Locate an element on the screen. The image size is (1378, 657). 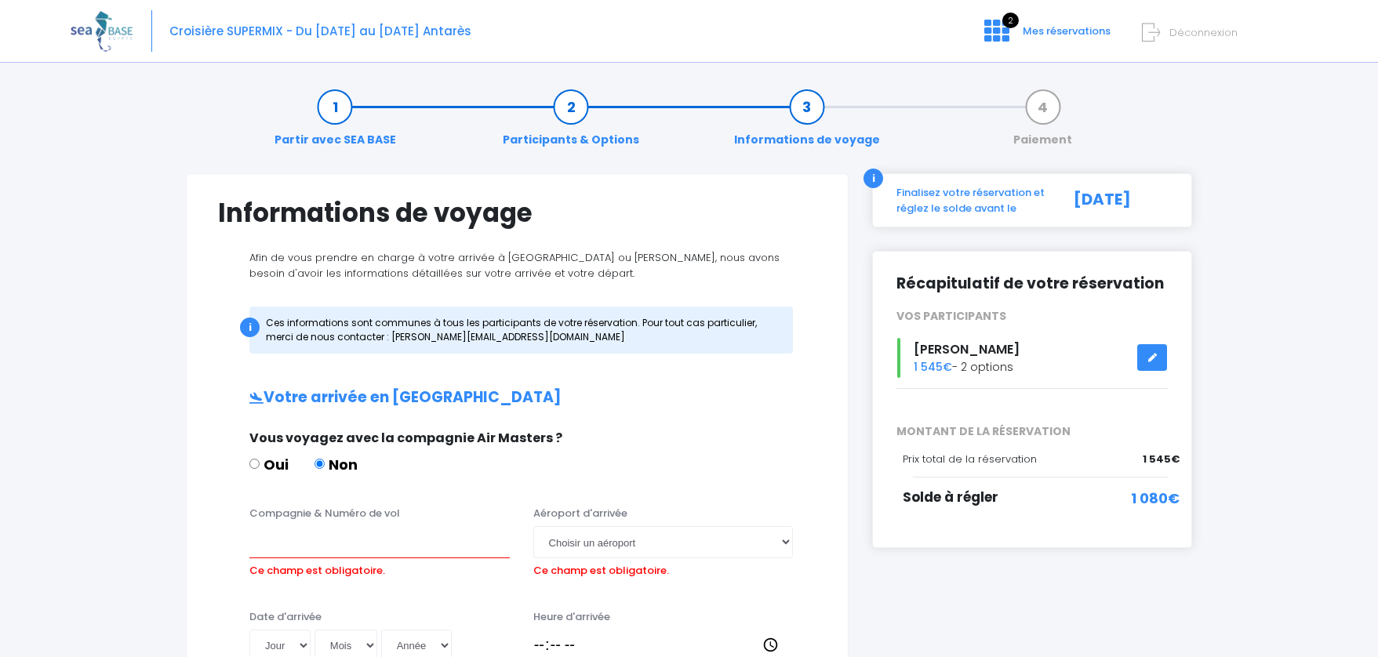
div: Finalisez votre réservation et réglez le solde avant le is located at coordinates (970, 200).